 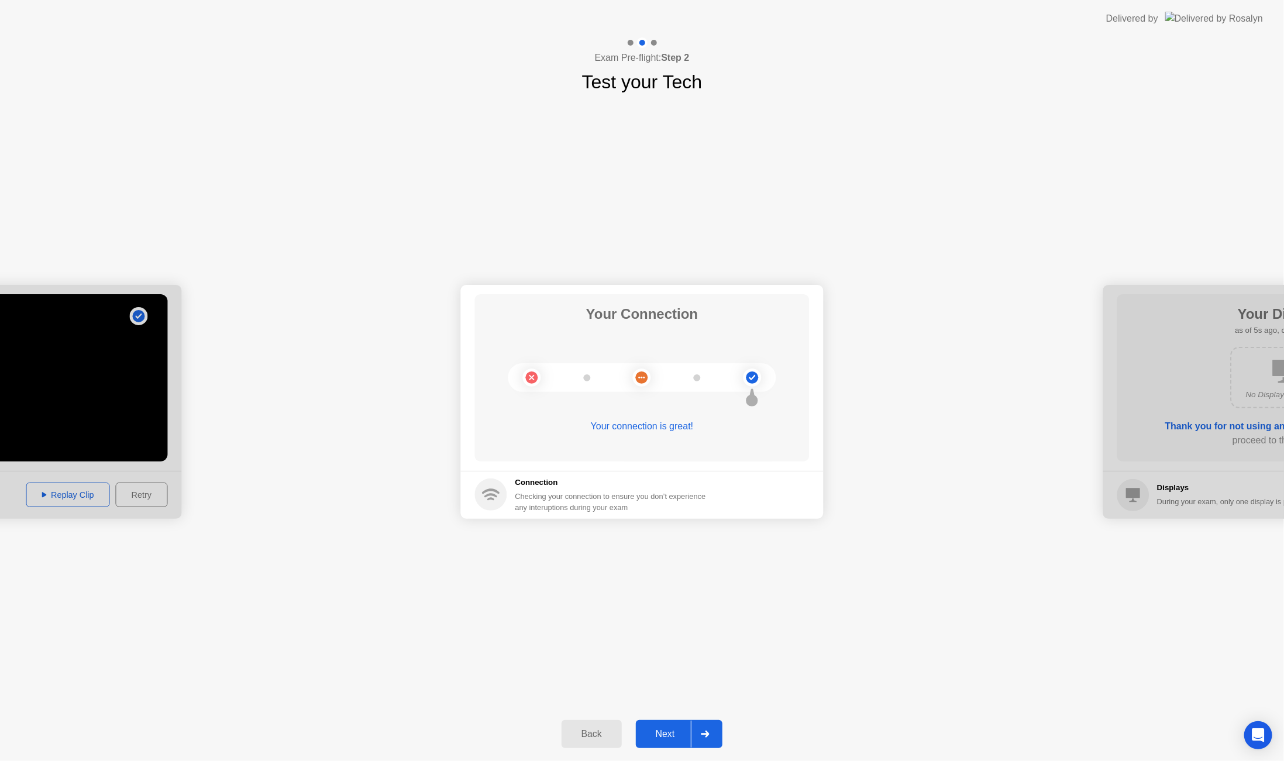 I want to click on b: Step 2, so click(x=675, y=57).